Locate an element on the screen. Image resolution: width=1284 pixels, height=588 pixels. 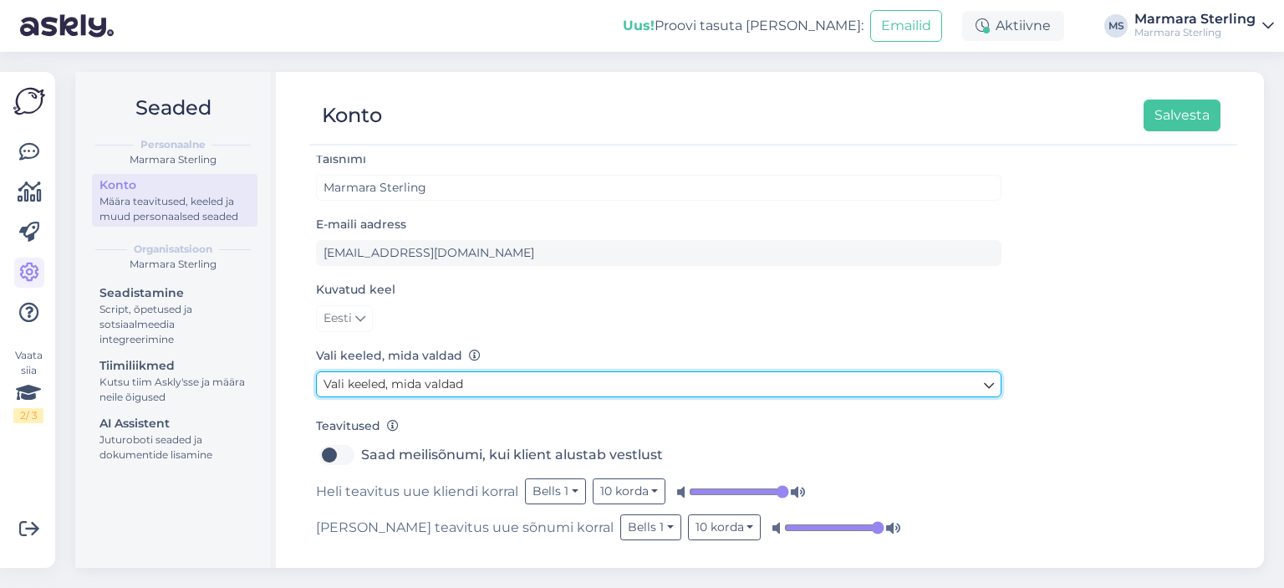
a: SeadistamineScript, õpetused ja sotsiaalmeedia integreerimine is located at coordinates (175, 315).